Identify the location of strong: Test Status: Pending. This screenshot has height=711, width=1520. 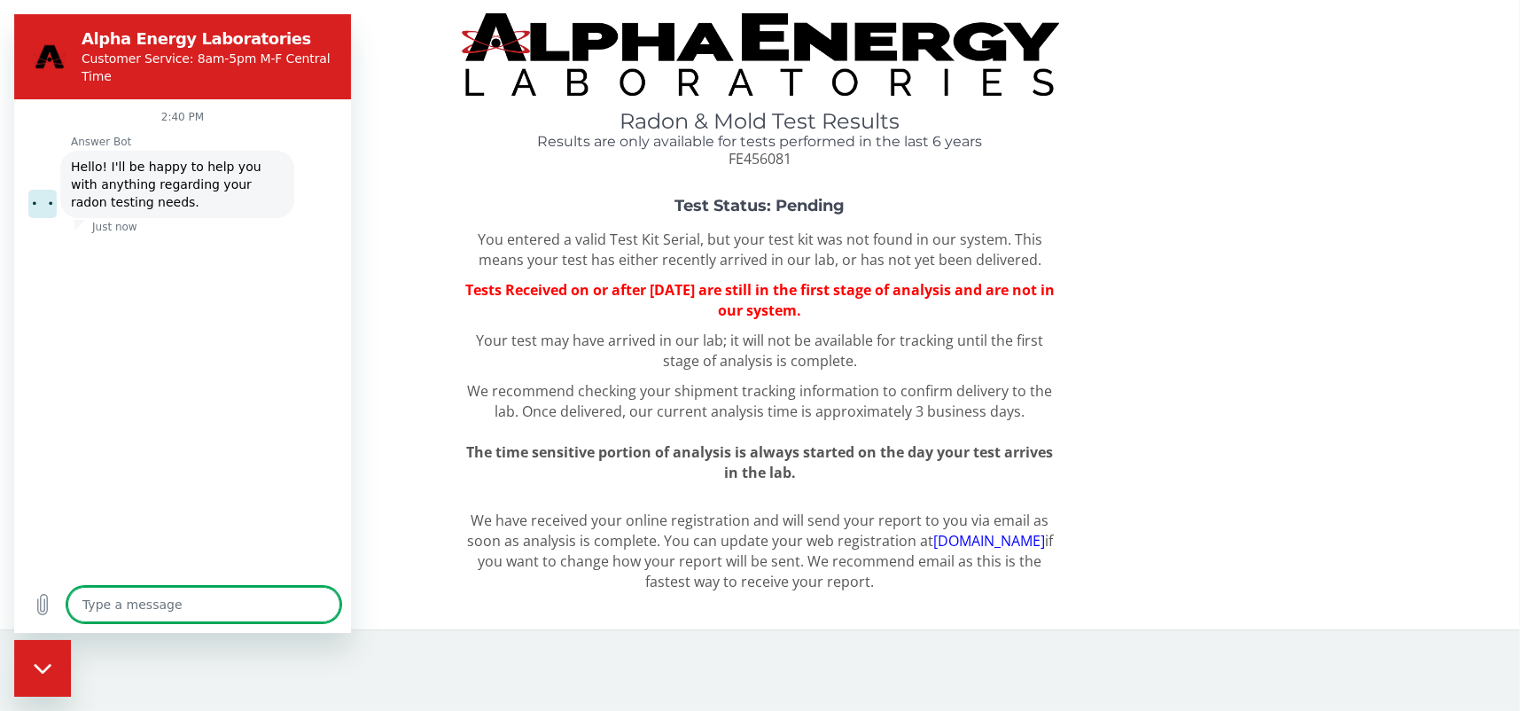
(761, 206).